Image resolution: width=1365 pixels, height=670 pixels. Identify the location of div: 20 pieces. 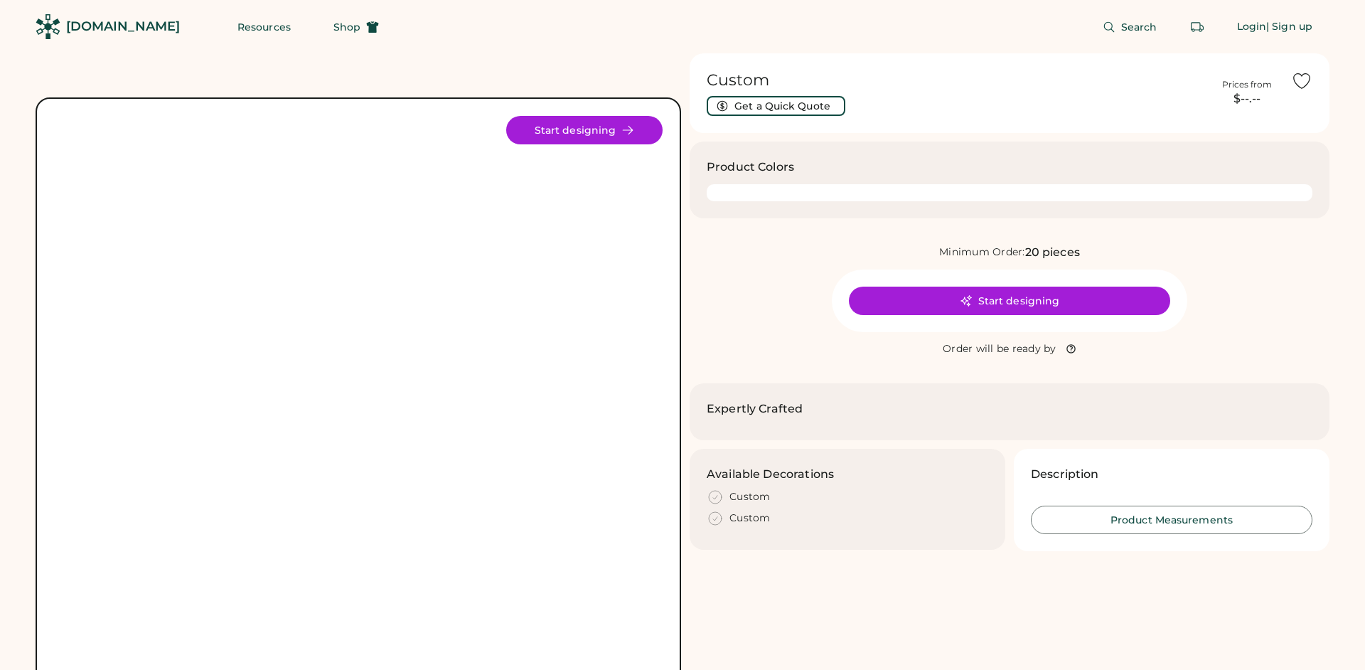
(1052, 252).